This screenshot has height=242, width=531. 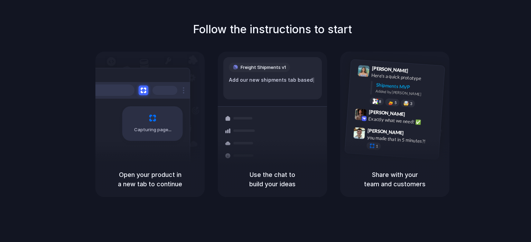 What do you see at coordinates (377, 146) in the screenshot?
I see `span: 1` at bounding box center [377, 146].